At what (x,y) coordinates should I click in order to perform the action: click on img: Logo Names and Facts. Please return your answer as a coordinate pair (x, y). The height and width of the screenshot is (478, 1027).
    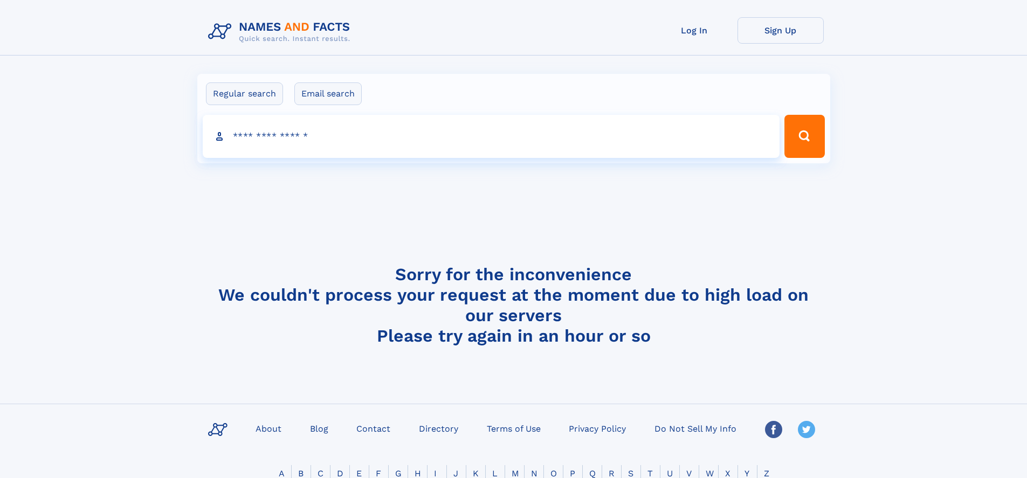
    Looking at the image, I should click on (281, 32).